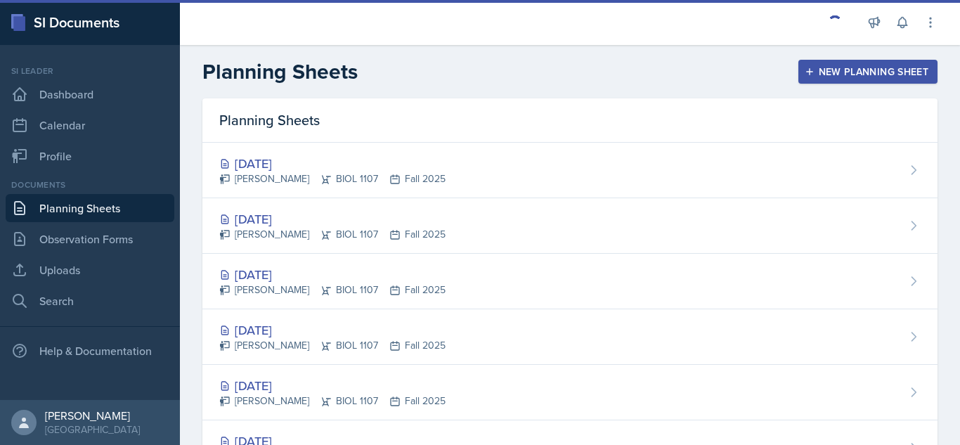  What do you see at coordinates (868, 72) in the screenshot?
I see `button: New Planning Sheet` at bounding box center [868, 72].